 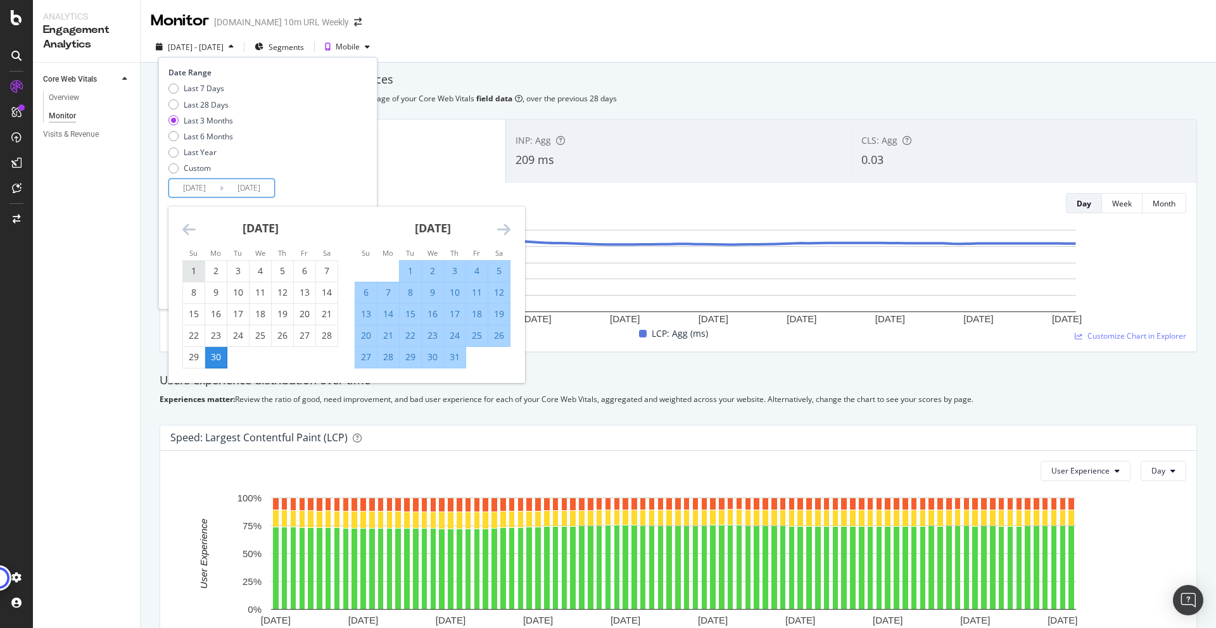 What do you see at coordinates (252, 526) in the screenshot?
I see `text: 75%` at bounding box center [252, 526].